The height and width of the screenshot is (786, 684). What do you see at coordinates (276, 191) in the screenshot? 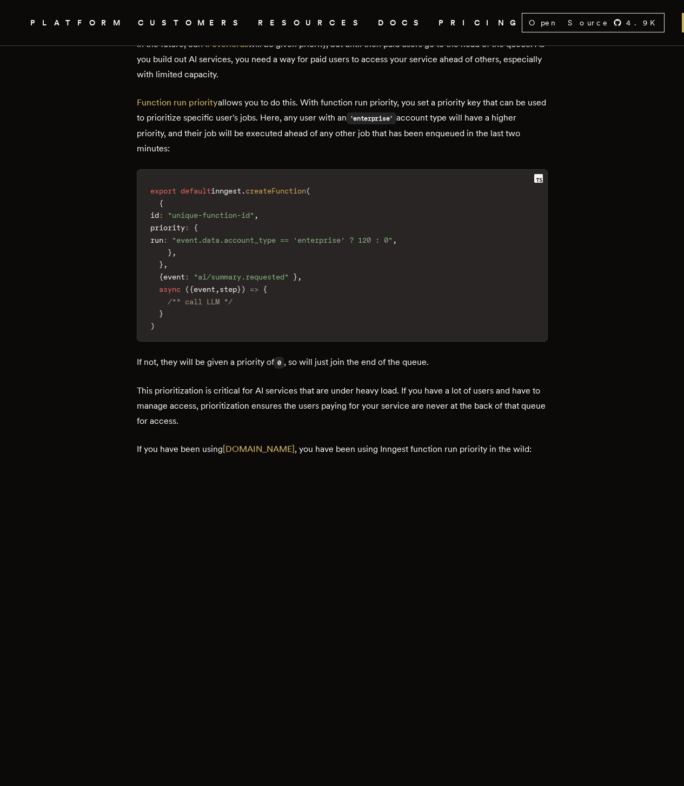
I see `span: createFunction` at bounding box center [276, 191].